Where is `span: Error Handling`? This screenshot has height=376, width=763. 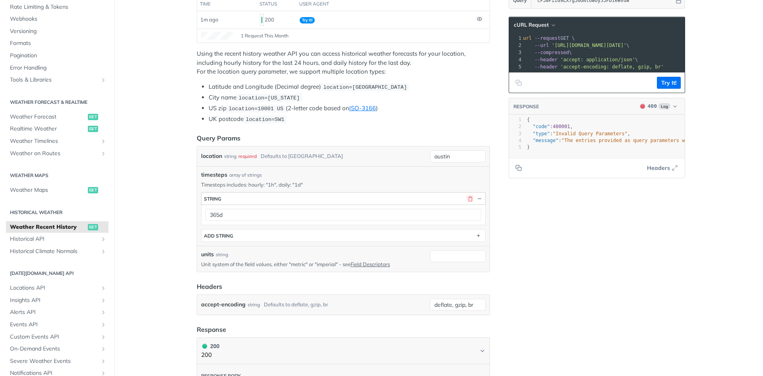
span: Error Handling is located at coordinates (58, 68).